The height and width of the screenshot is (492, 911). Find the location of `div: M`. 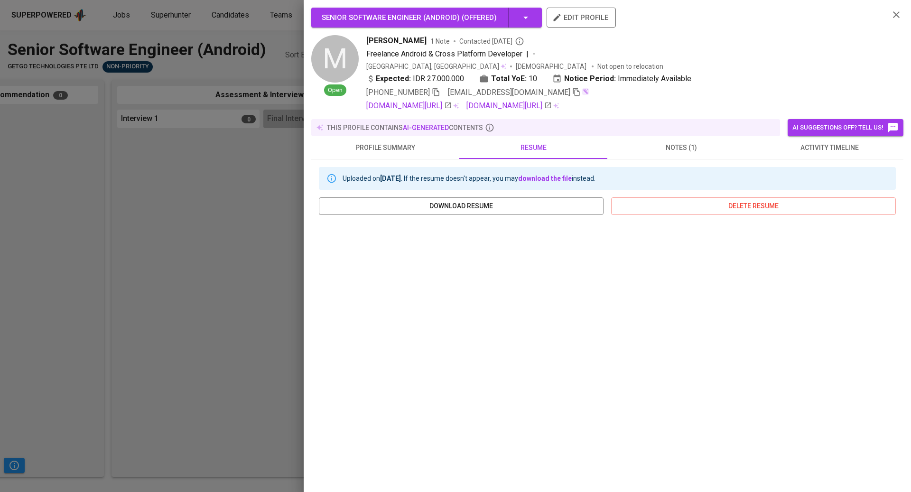

div: M is located at coordinates (335, 59).